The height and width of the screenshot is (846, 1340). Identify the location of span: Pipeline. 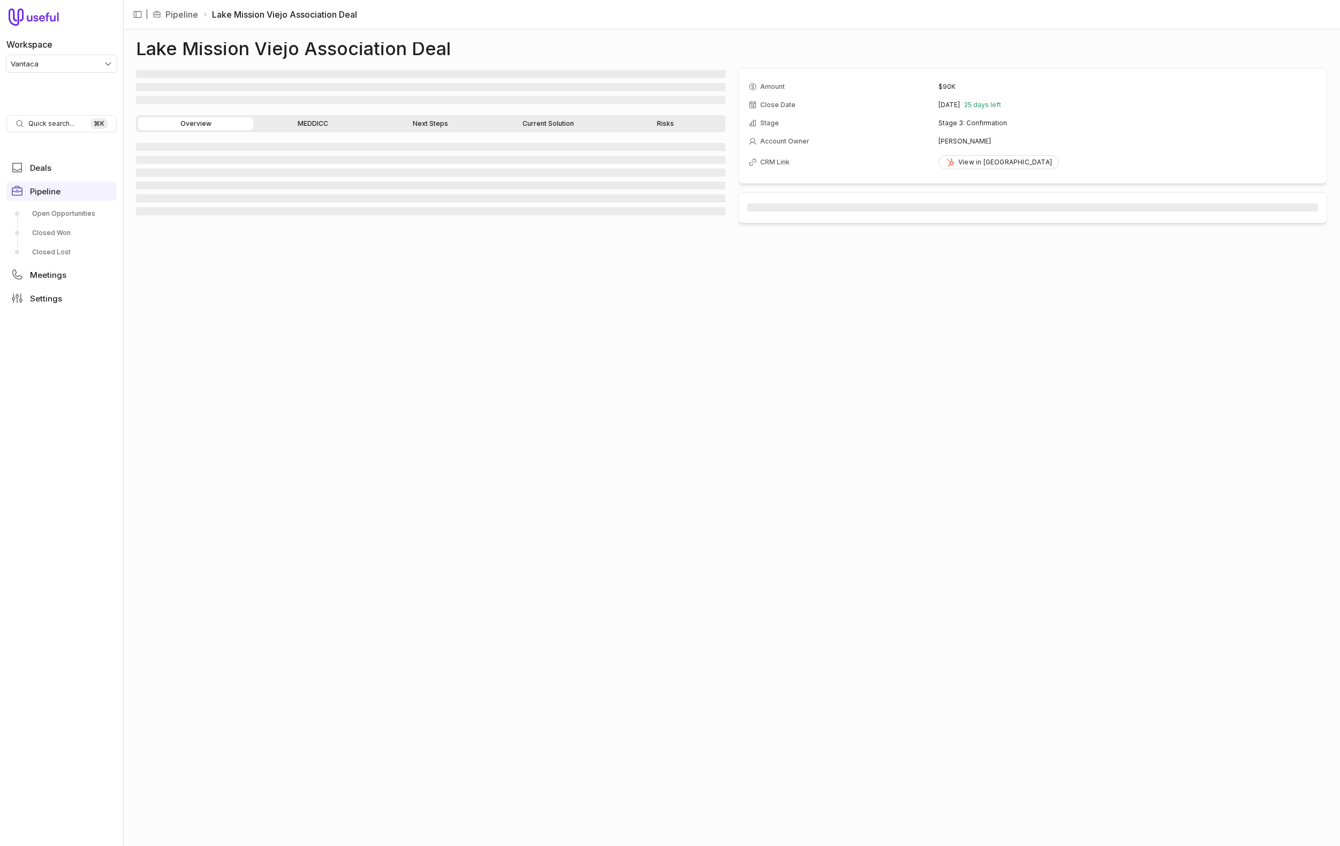
(45, 191).